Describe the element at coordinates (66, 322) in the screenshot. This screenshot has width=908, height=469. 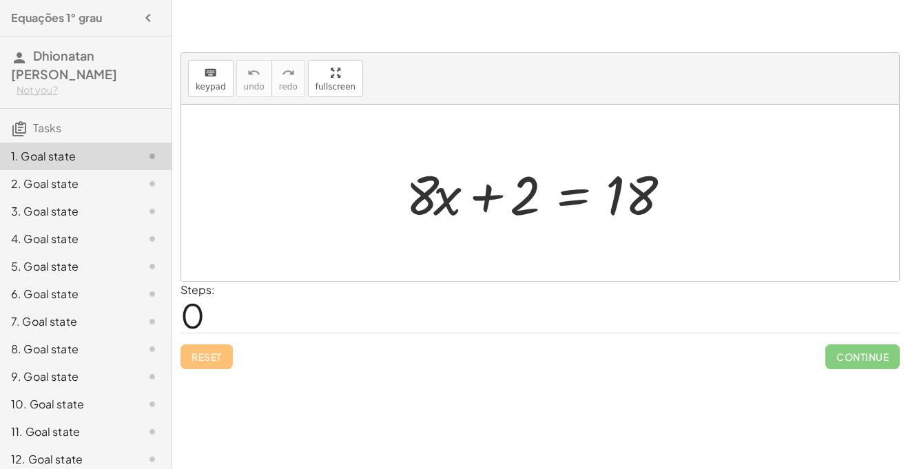
I see `div: 7. Goal state` at that location.